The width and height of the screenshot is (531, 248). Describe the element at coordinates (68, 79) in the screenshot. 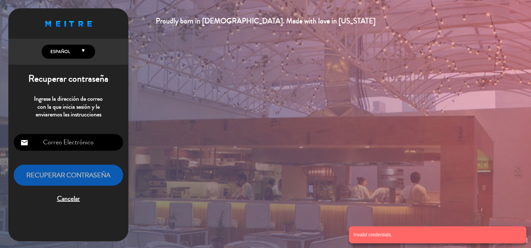

I see `h1: Recuperar contraseña` at that location.